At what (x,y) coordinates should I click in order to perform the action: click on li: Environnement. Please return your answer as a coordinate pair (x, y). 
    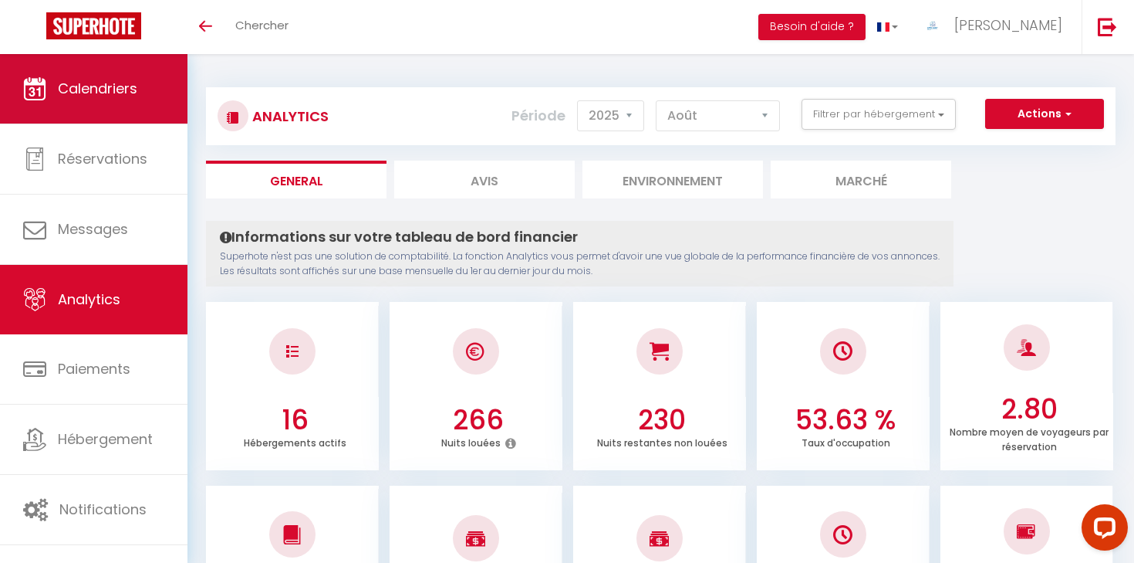
    Looking at the image, I should click on (673, 179).